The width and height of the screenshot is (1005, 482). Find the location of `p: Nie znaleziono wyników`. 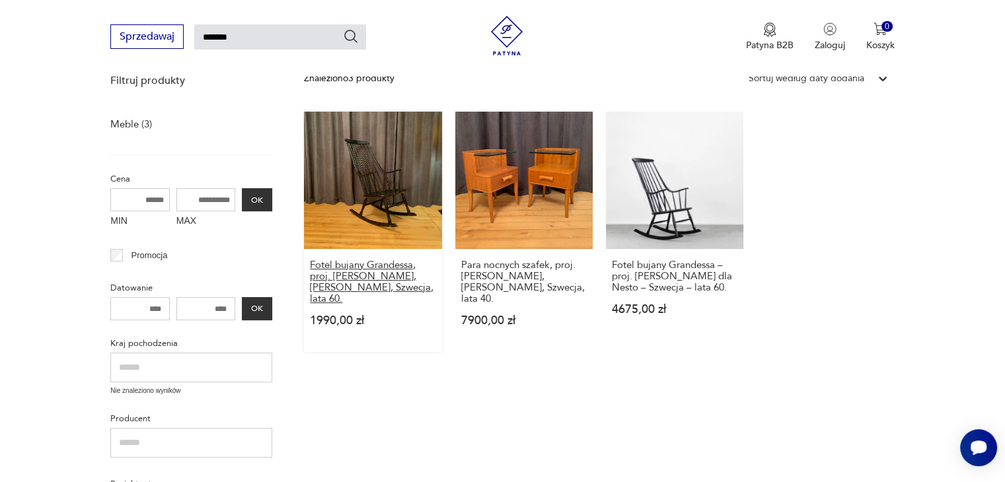

p: Nie znaleziono wyników is located at coordinates (191, 391).